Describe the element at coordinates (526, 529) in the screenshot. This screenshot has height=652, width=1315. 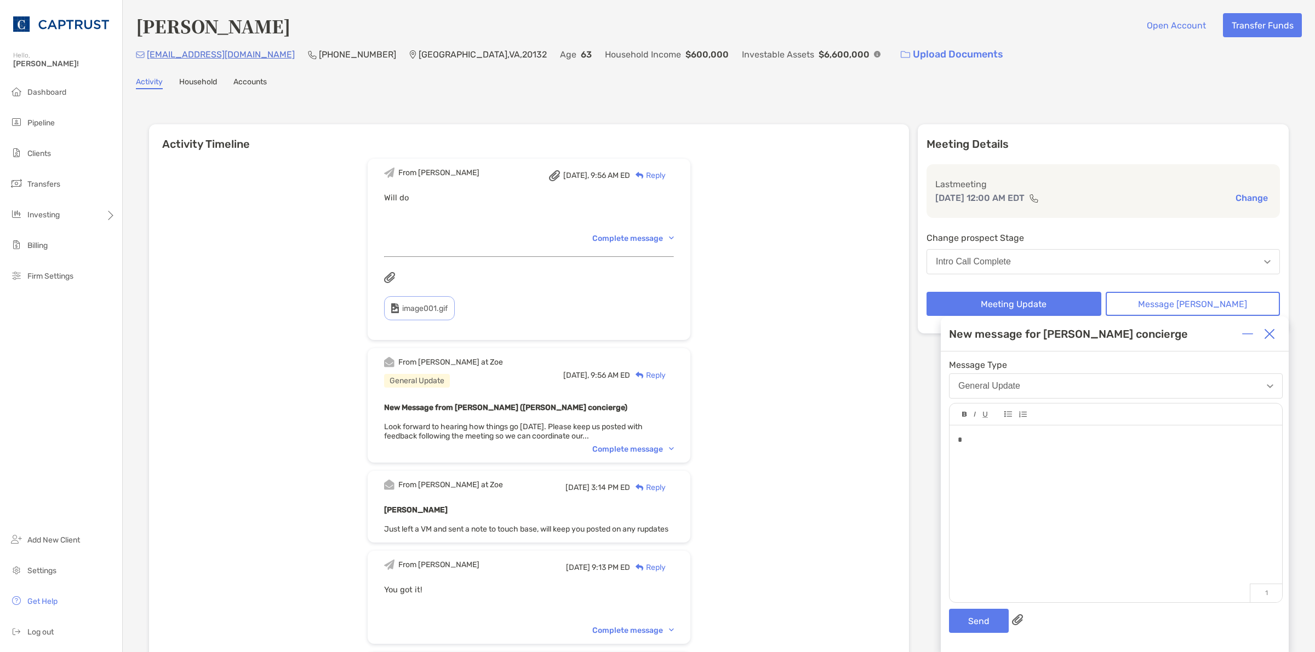
I see `span: Just left a VM and sent a note to touch base, will keep you posted on any rupdates` at that location.